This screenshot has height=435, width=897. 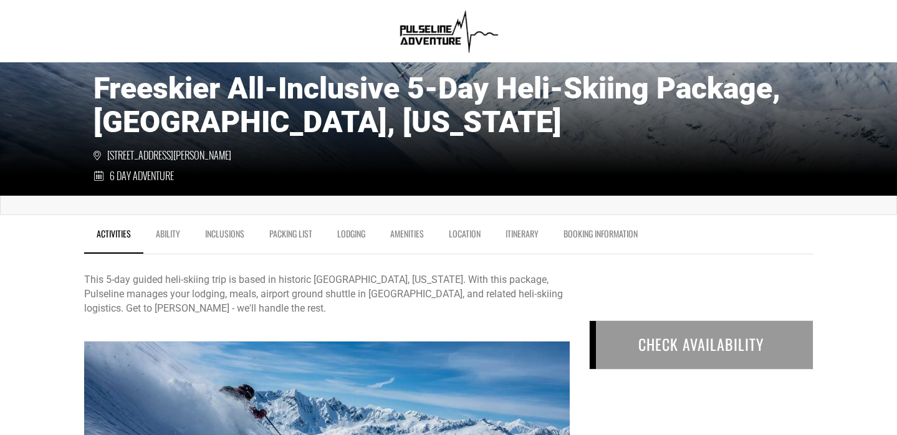 I want to click on a: Packing List, so click(x=291, y=237).